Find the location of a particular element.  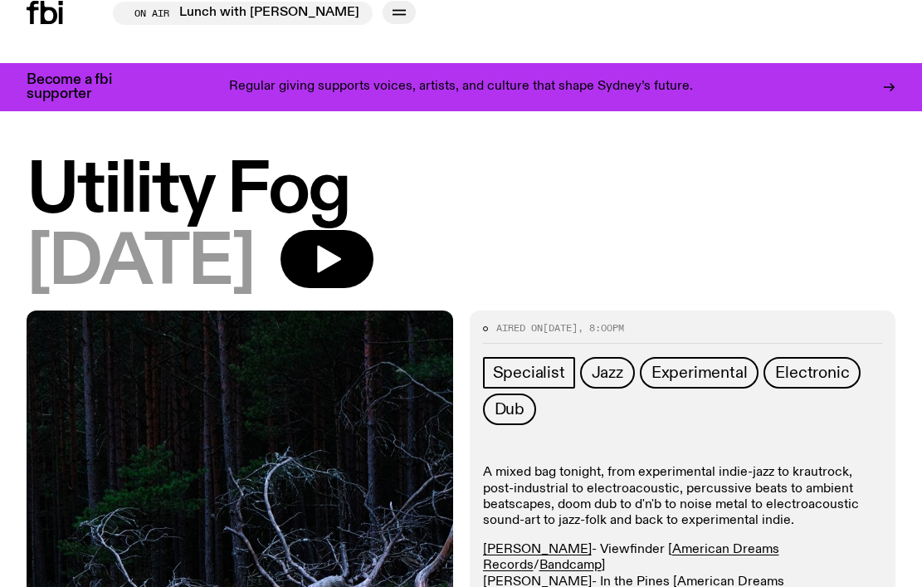

span: Jazz is located at coordinates (607, 373).